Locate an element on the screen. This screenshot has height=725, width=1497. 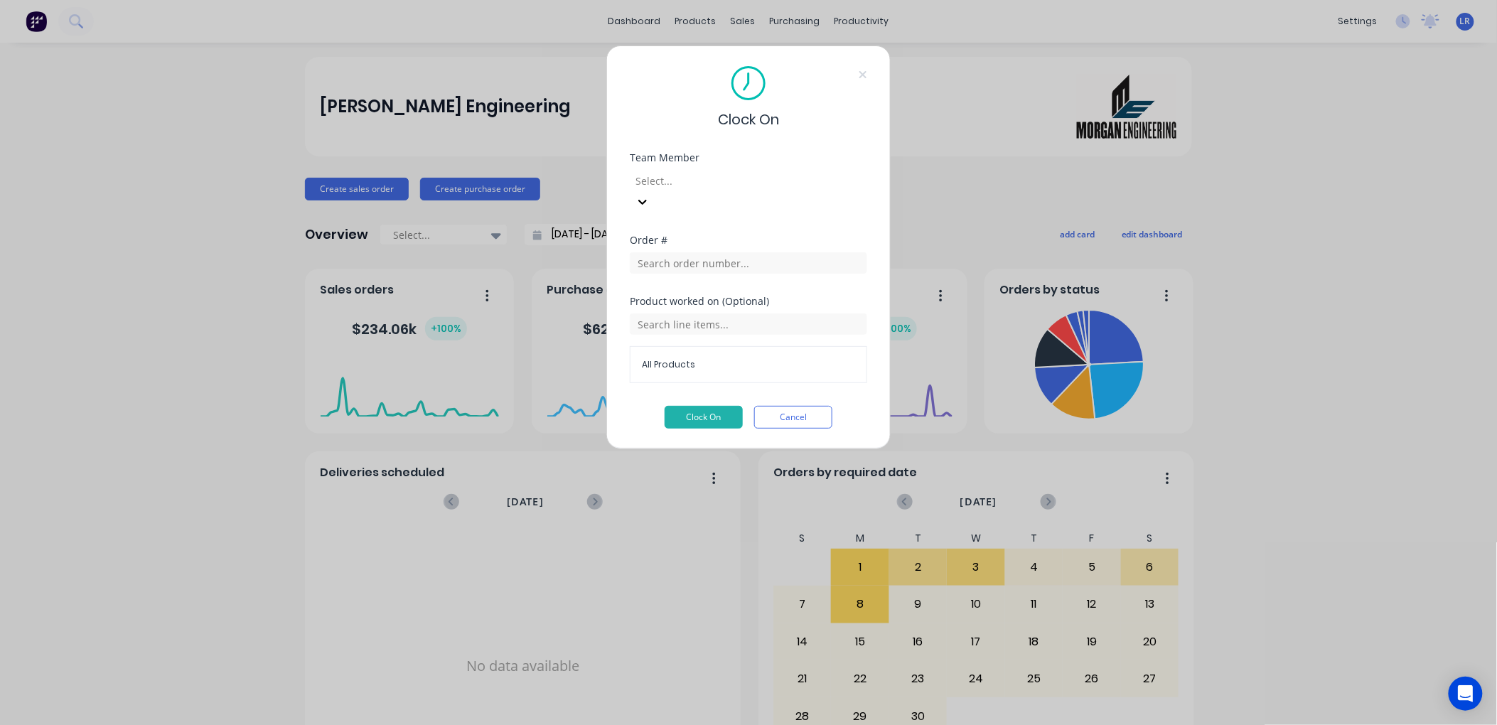
input: Search order number... is located at coordinates (748, 263).